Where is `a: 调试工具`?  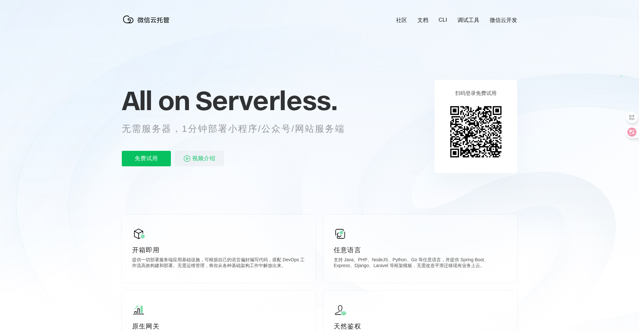
a: 调试工具 is located at coordinates (468, 20).